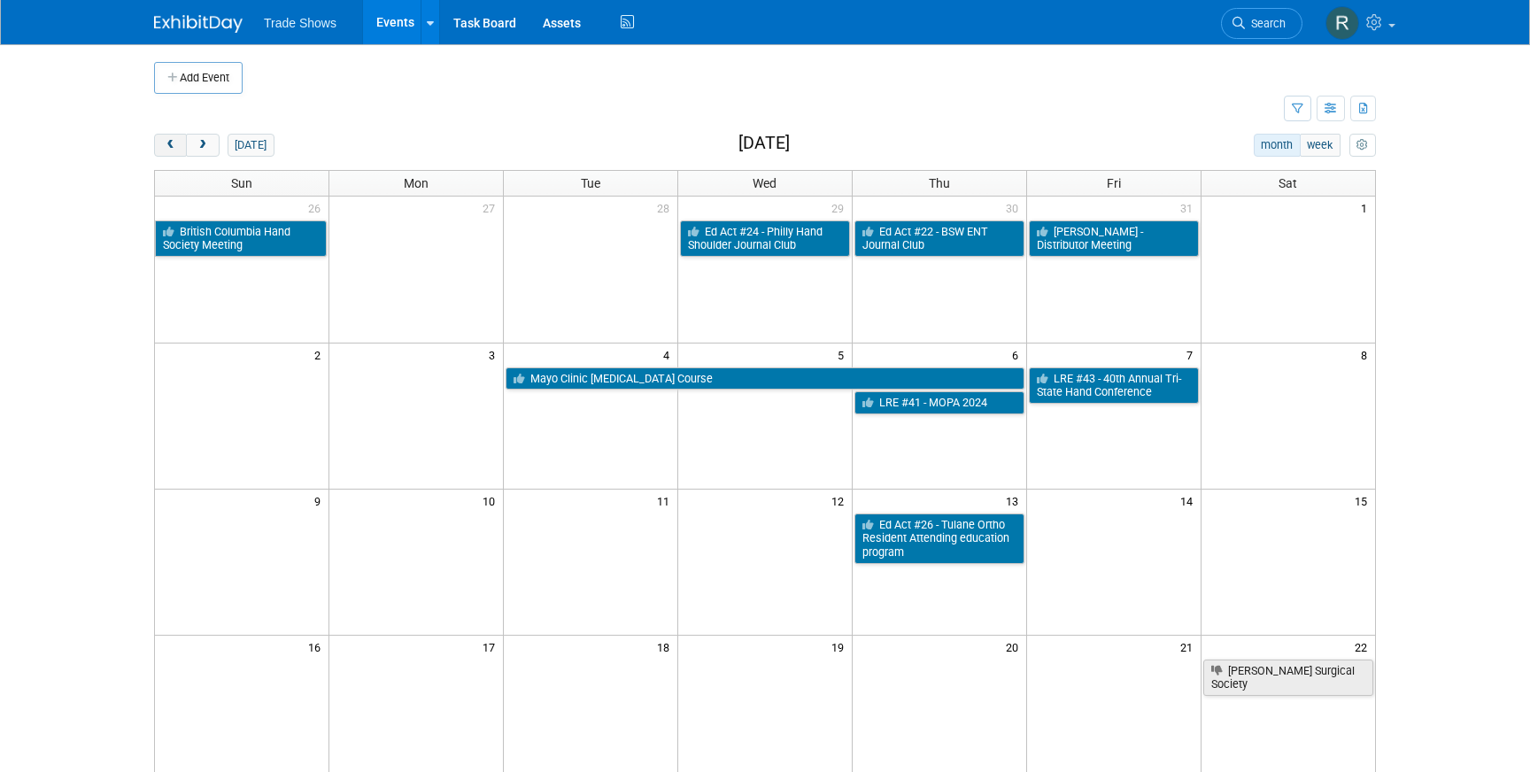  Describe the element at coordinates (1193, 354) in the screenshot. I see `span: 7` at that location.